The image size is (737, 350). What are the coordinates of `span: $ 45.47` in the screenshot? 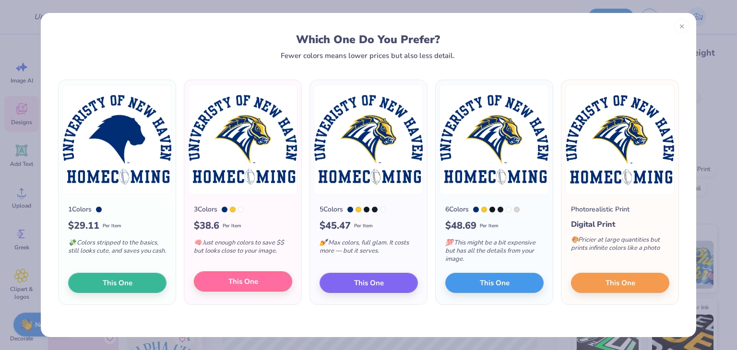 It's located at (335, 226).